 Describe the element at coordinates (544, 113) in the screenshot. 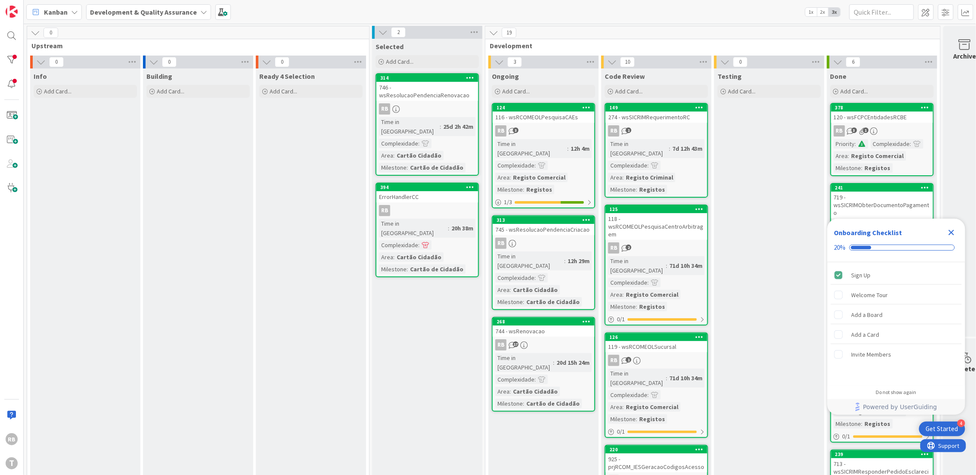

I see `div: 124116 - wsRCOMEOLPesquisaCAEs` at that location.